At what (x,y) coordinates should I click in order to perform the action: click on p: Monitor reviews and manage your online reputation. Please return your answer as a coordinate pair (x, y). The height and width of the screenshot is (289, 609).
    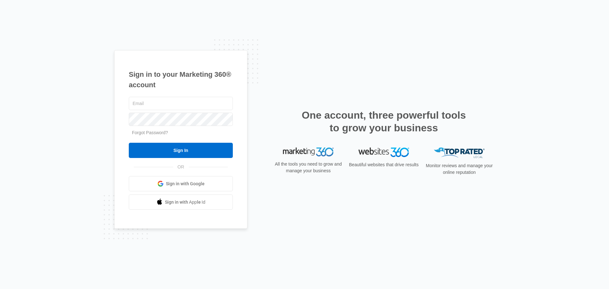
    Looking at the image, I should click on (460, 169).